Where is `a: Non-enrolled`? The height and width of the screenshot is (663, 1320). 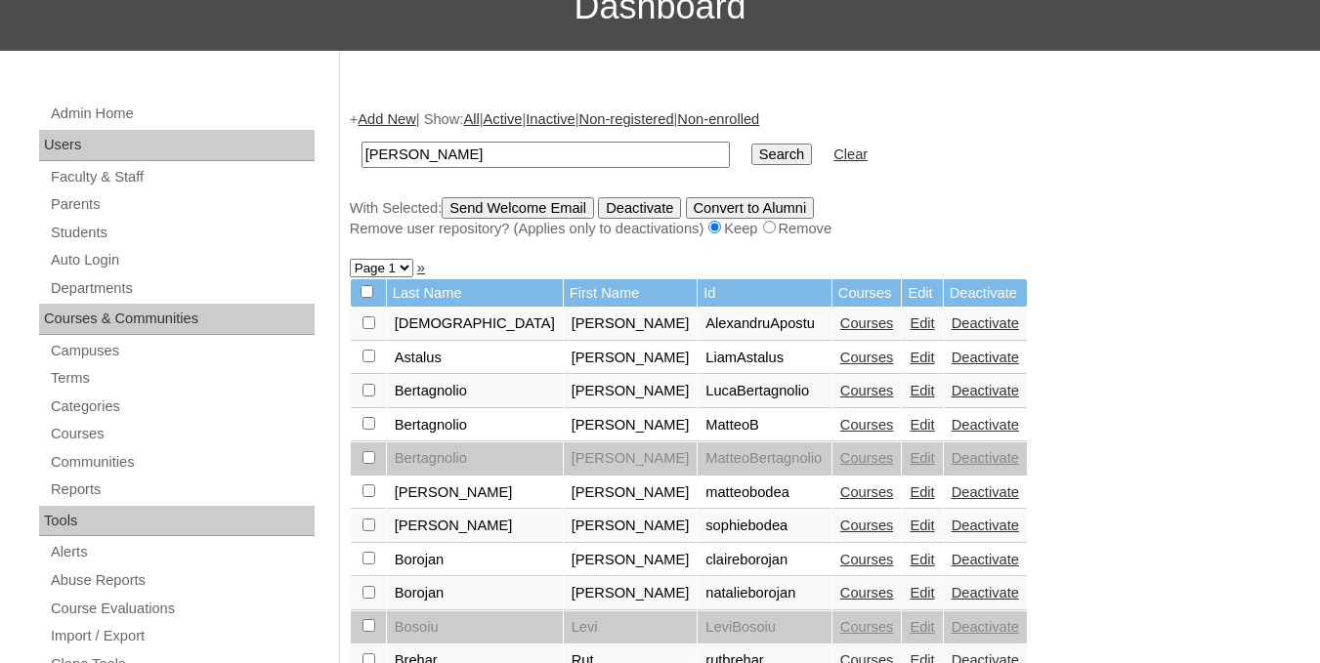
a: Non-enrolled is located at coordinates (718, 119).